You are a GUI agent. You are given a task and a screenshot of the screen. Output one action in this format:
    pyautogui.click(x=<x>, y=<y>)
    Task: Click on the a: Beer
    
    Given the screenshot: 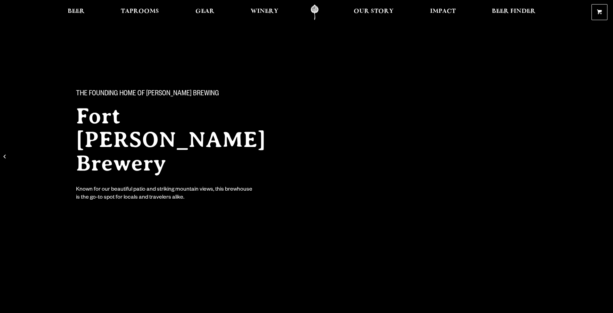 What is the action you would take?
    pyautogui.click(x=76, y=12)
    